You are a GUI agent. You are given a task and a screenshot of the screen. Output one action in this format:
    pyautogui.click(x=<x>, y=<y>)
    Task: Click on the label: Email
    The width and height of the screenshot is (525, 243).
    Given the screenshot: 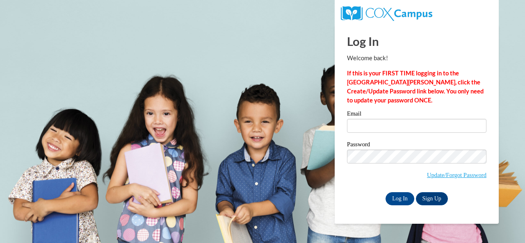 What is the action you would take?
    pyautogui.click(x=417, y=115)
    